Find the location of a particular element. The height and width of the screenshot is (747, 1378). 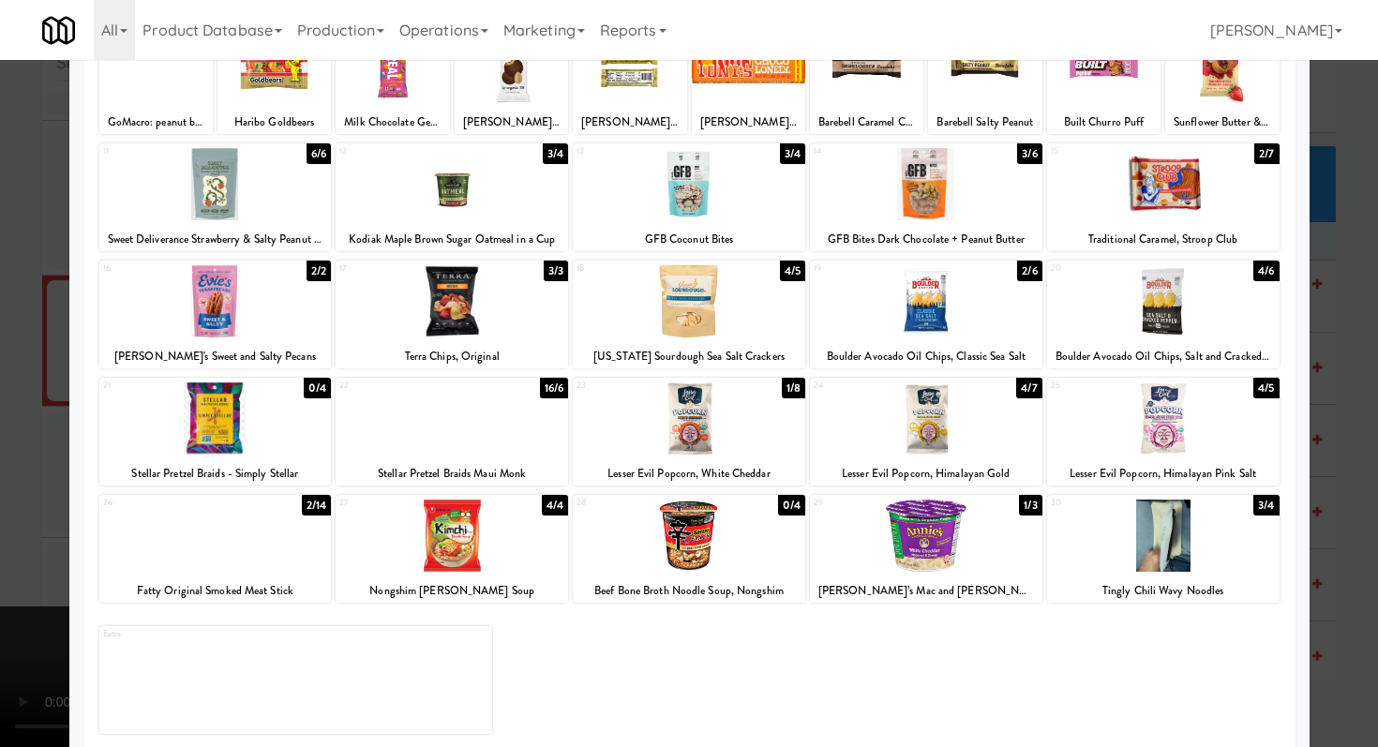

div: 173/3Terra Chips, Original is located at coordinates (452, 314).